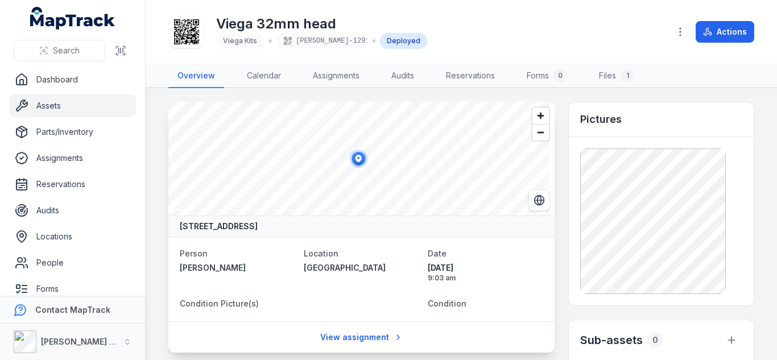 The width and height of the screenshot is (777, 360). I want to click on button: Switch to Satellite View, so click(539, 200).